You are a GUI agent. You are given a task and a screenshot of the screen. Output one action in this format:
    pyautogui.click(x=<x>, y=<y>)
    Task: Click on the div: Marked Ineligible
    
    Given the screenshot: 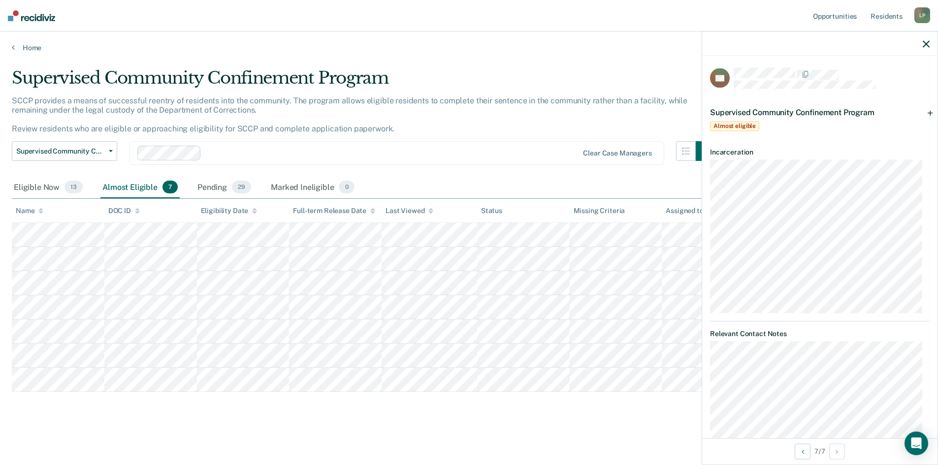 What is the action you would take?
    pyautogui.click(x=313, y=188)
    